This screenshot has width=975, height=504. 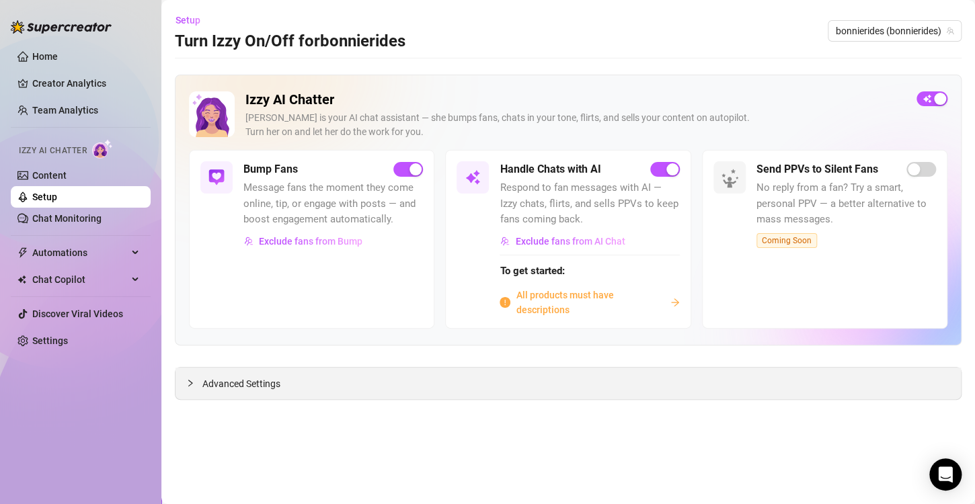 What do you see at coordinates (576, 100) in the screenshot?
I see `h2: Izzy AI Chatter` at bounding box center [576, 100].